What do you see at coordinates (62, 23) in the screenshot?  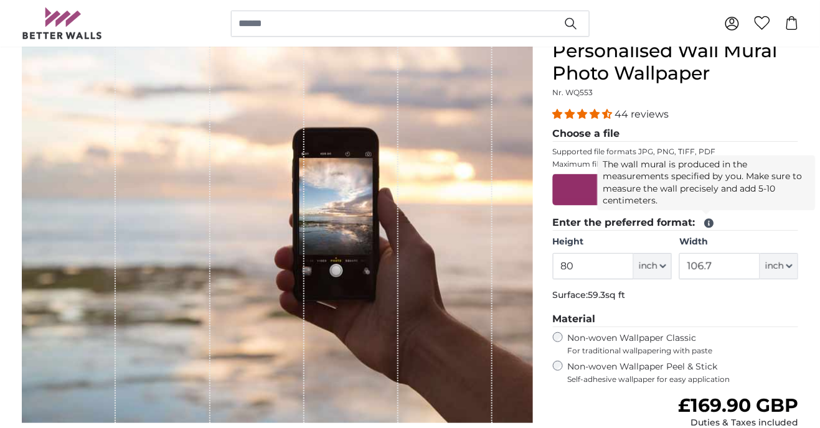 I see `img: Betterwalls` at bounding box center [62, 23].